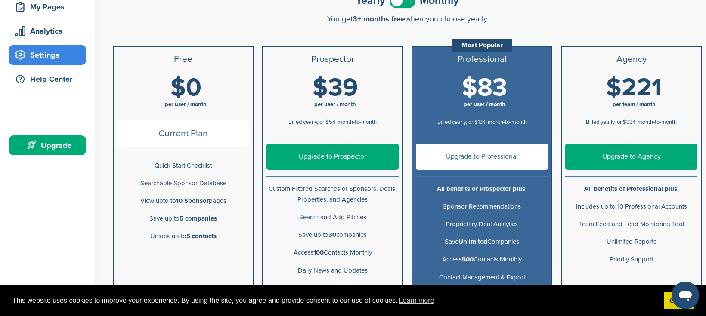 The width and height of the screenshot is (706, 316). What do you see at coordinates (332, 157) in the screenshot?
I see `a: Upgrade to Prospector` at bounding box center [332, 157].